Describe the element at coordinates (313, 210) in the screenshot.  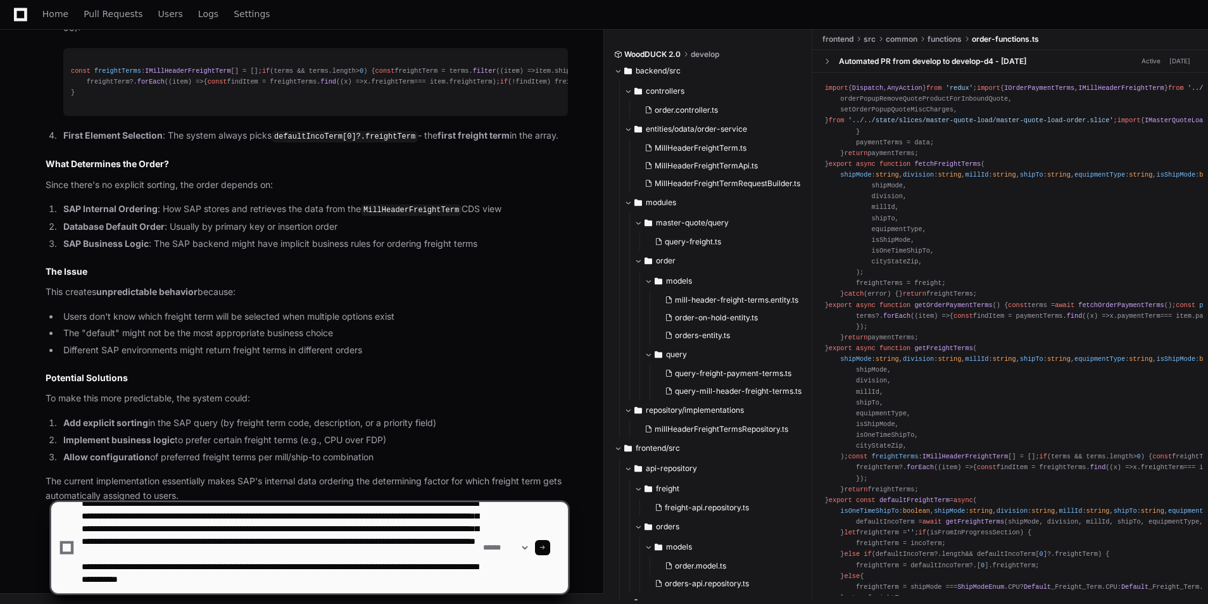
I see `li: : How SAP stores and retrieves the data from the CDS view` at that location.